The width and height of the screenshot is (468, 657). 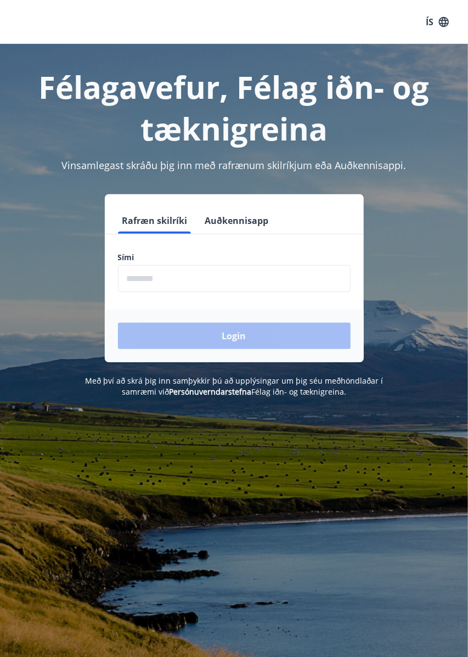 I want to click on h1: Félagavefur, Félag iðn- og tæknigreina, so click(x=234, y=108).